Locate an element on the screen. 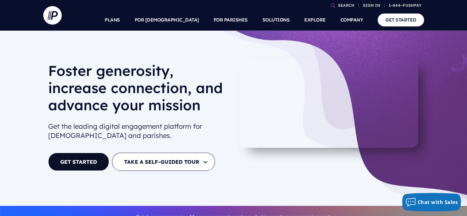 The image size is (467, 216). button: Chat with Sales is located at coordinates (432, 202).